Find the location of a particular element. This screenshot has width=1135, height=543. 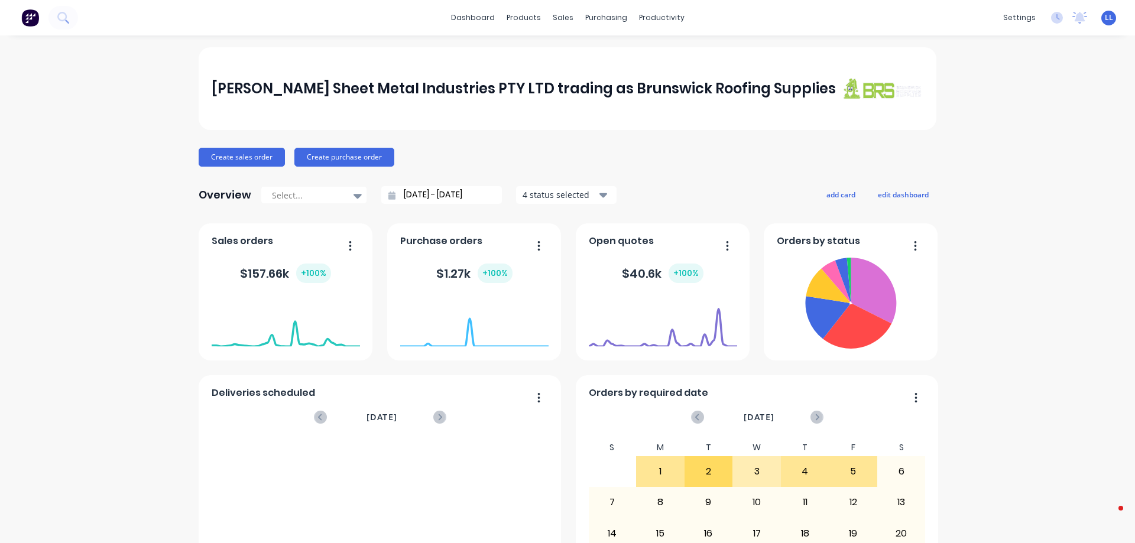

div: 9 is located at coordinates (709, 503).